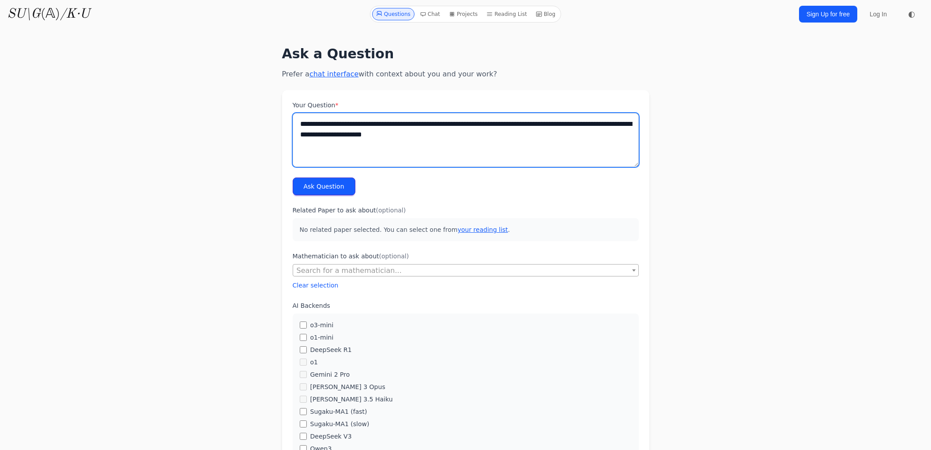  What do you see at coordinates (466, 305) in the screenshot?
I see `label: AI Backends` at bounding box center [466, 305].